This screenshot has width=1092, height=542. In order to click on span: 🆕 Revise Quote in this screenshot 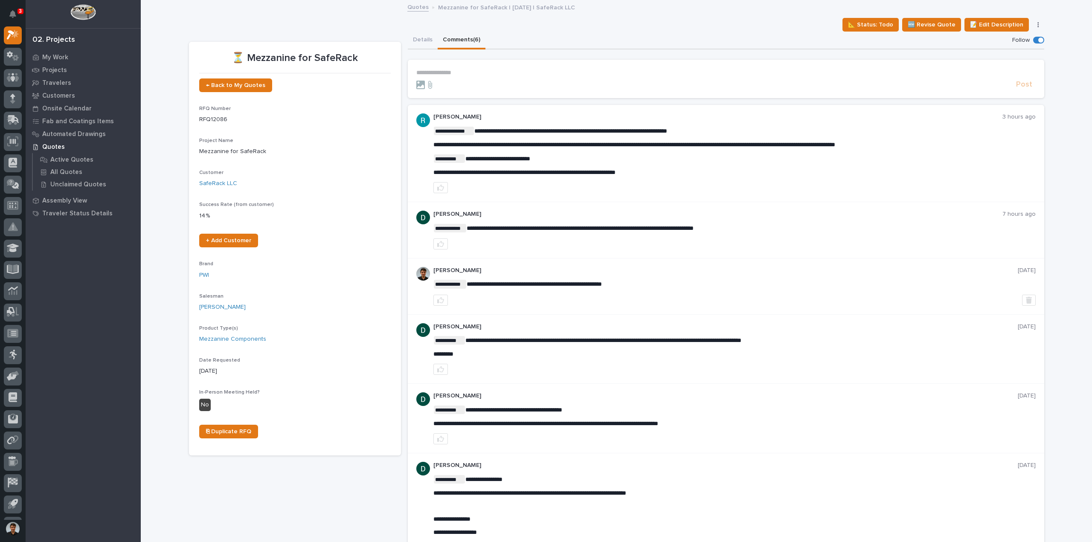, I will do `click(931, 25)`.